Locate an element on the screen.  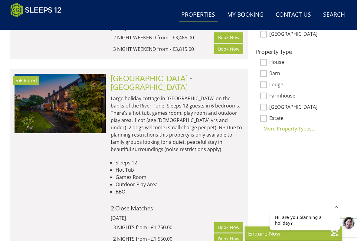
li: Sleeps 12 is located at coordinates (179, 162).